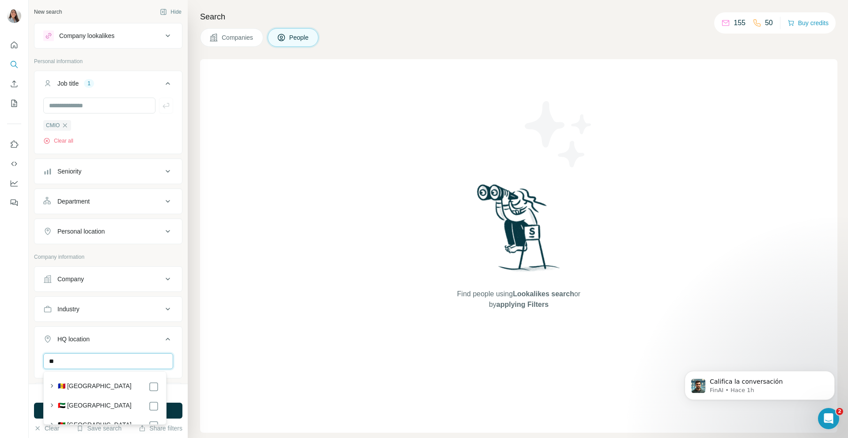  What do you see at coordinates (53, 125) in the screenshot?
I see `span: CMIO` at bounding box center [53, 125].